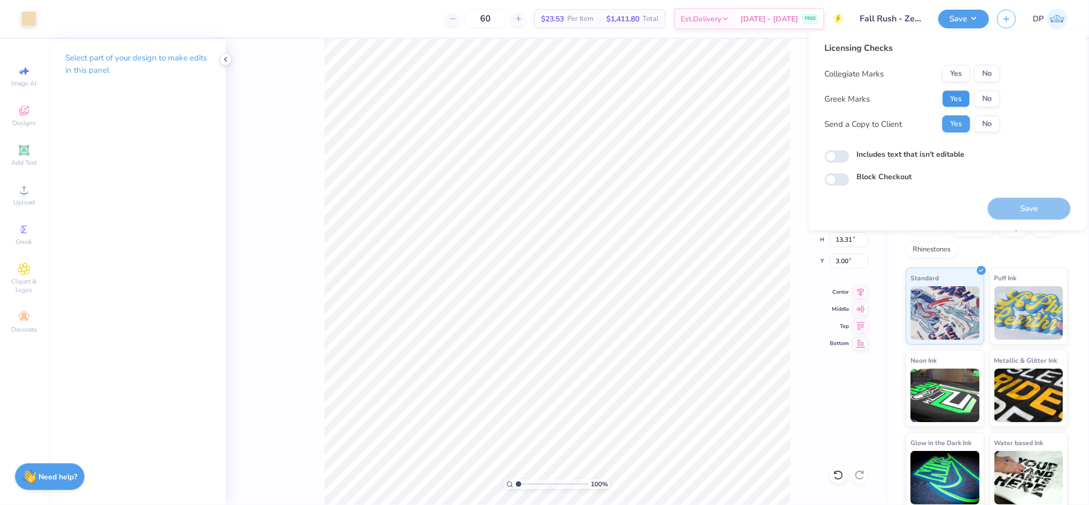 Image resolution: width=1089 pixels, height=505 pixels. I want to click on div: Collegiate Marks, so click(855, 73).